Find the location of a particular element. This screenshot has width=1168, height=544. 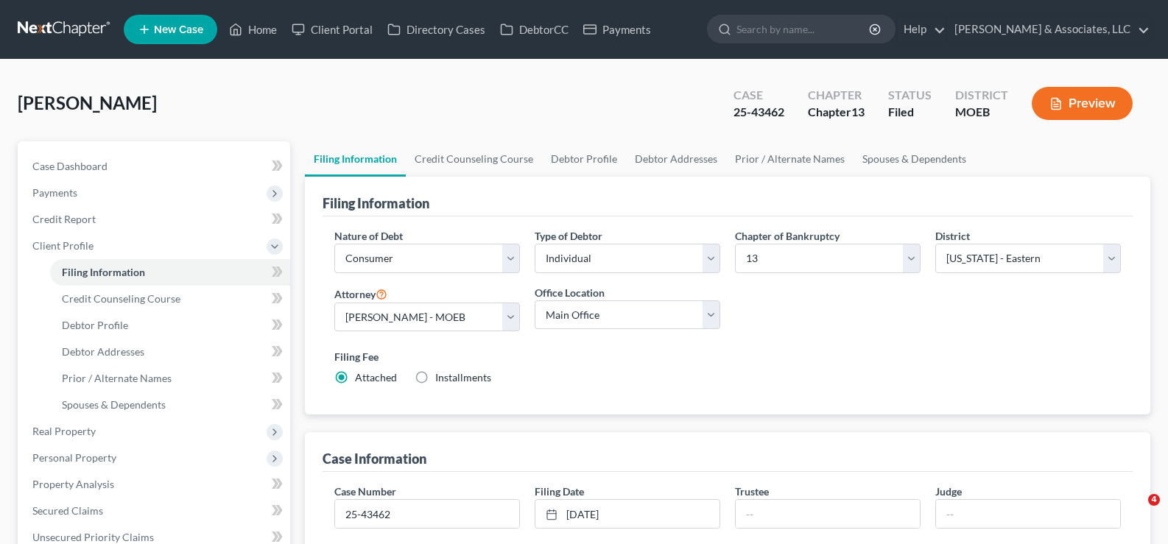

span: 4 is located at coordinates (1154, 500).